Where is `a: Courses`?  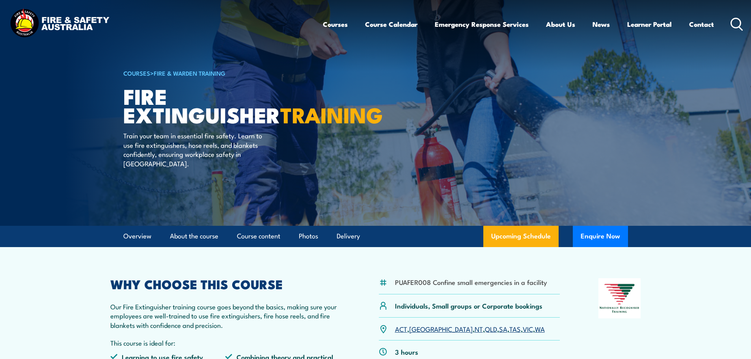
a: Courses is located at coordinates (335, 24).